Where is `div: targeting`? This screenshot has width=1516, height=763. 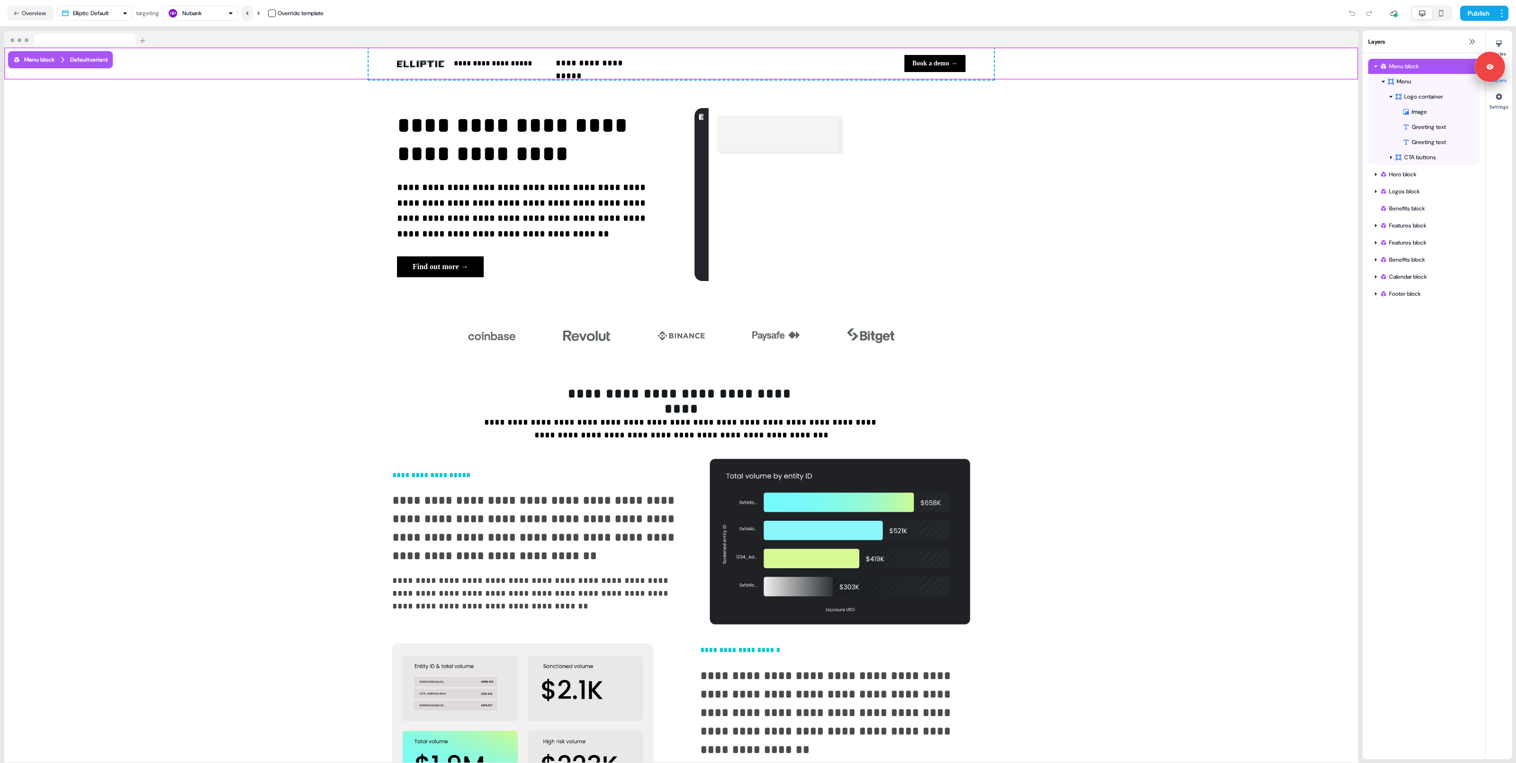 div: targeting is located at coordinates (147, 13).